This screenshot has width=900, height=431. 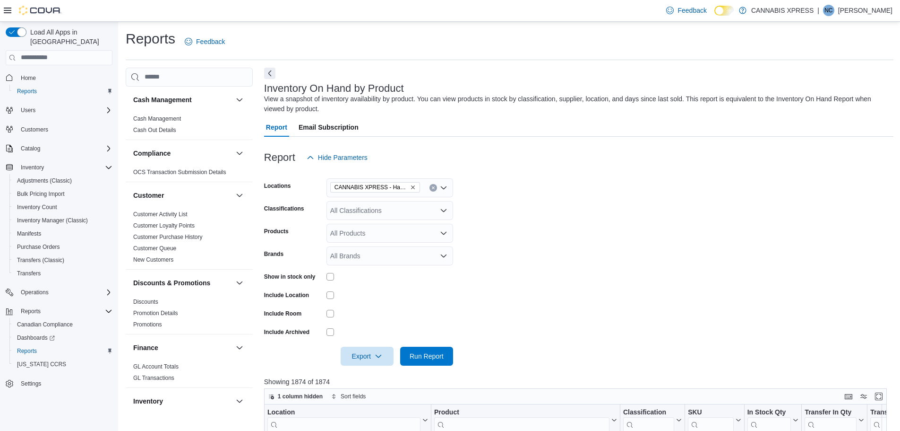 What do you see at coordinates (29, 273) in the screenshot?
I see `a: Transfers` at bounding box center [29, 273].